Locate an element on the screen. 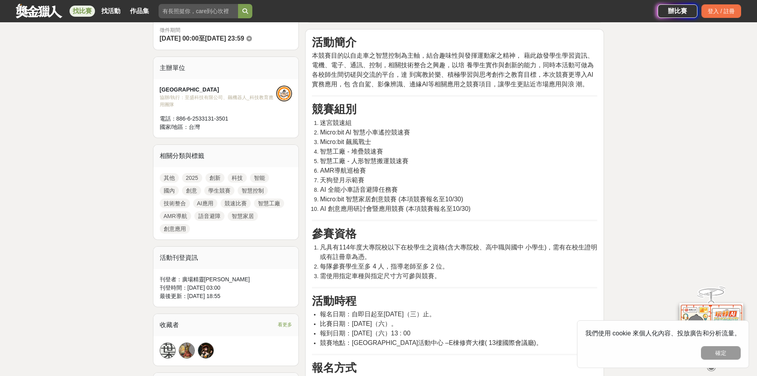 Image resolution: width=757 pixels, height=376 pixels. strong: 參賽資格 is located at coordinates (334, 233).